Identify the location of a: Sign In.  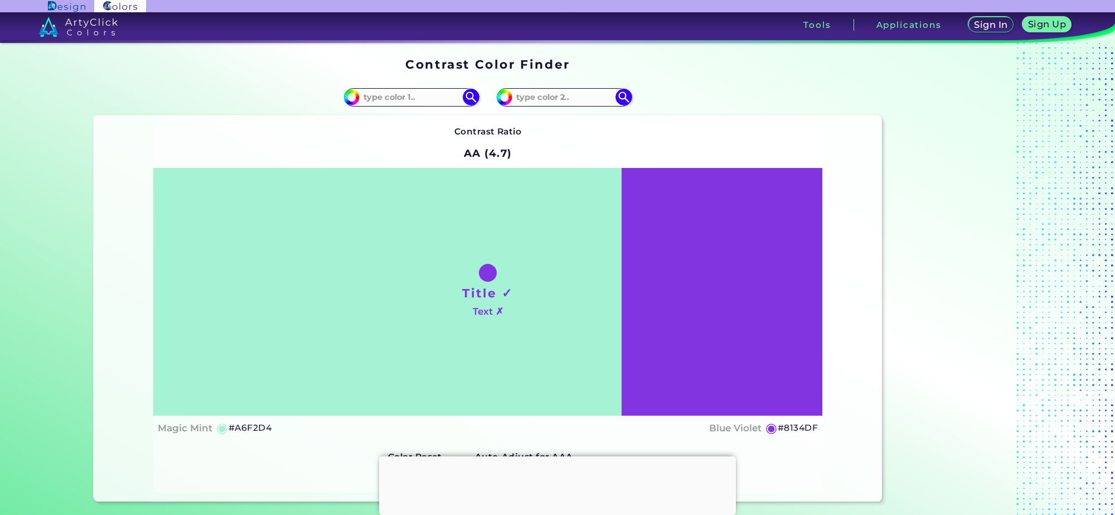
(991, 25).